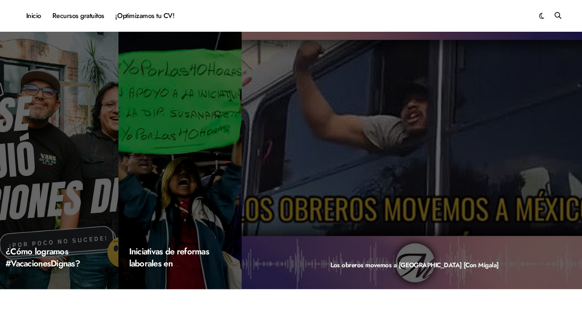 The width and height of the screenshot is (582, 311). Describe the element at coordinates (145, 16) in the screenshot. I see `a: ¡Optimizamos tu CV!` at that location.